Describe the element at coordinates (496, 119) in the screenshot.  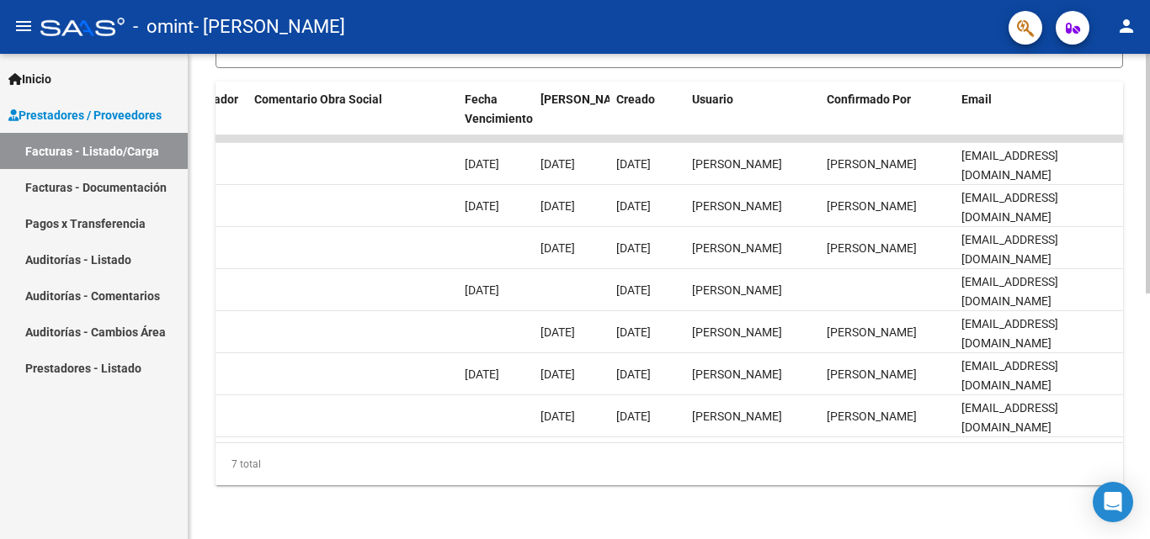
I see `datatable-header-cell: Fecha Vencimiento` at that location.